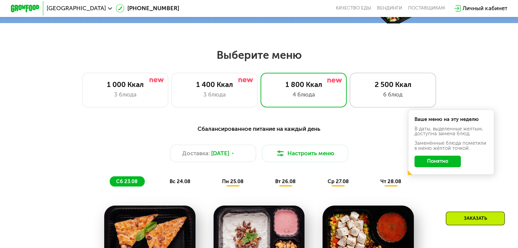  Describe the element at coordinates (392, 95) in the screenshot. I see `div: 6 блюд` at that location.